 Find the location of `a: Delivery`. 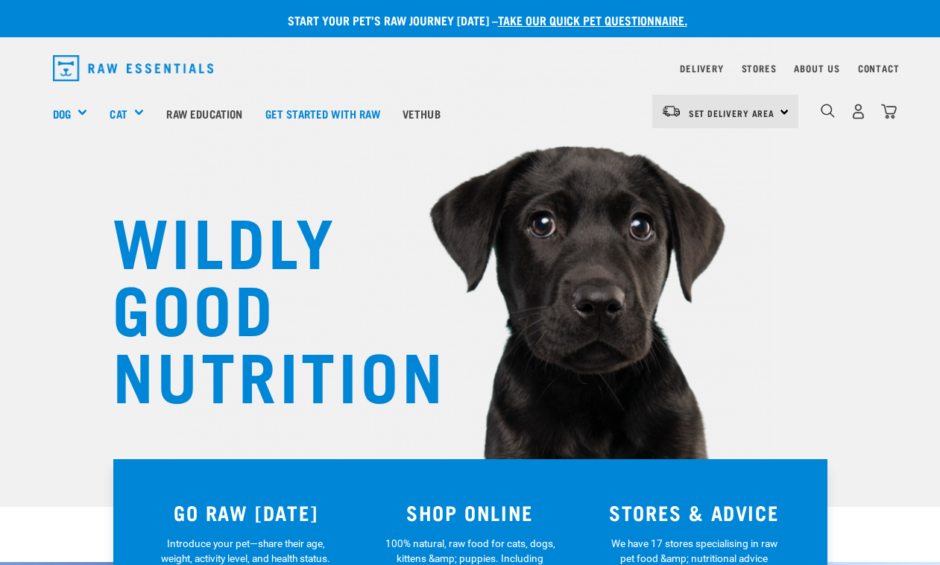

a: Delivery is located at coordinates (701, 68).